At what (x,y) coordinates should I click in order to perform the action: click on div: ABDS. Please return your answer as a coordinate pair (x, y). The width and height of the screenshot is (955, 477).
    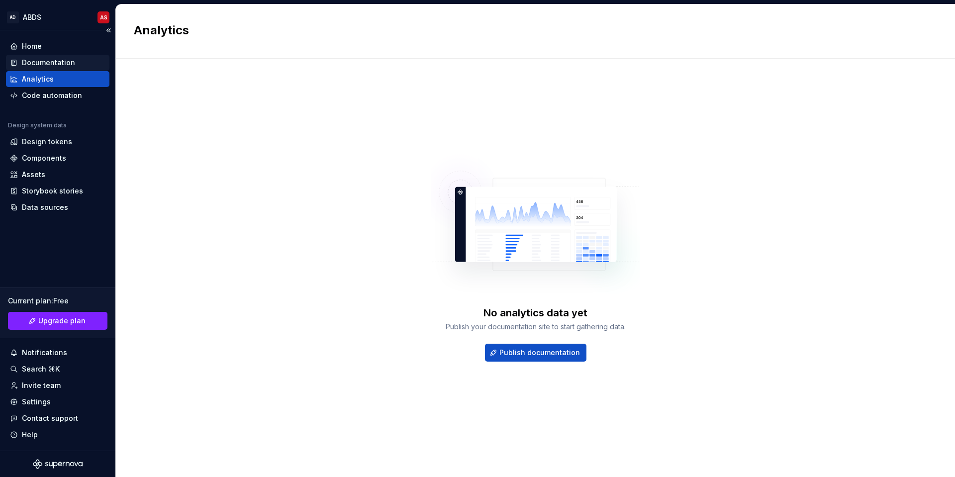
    Looking at the image, I should click on (32, 17).